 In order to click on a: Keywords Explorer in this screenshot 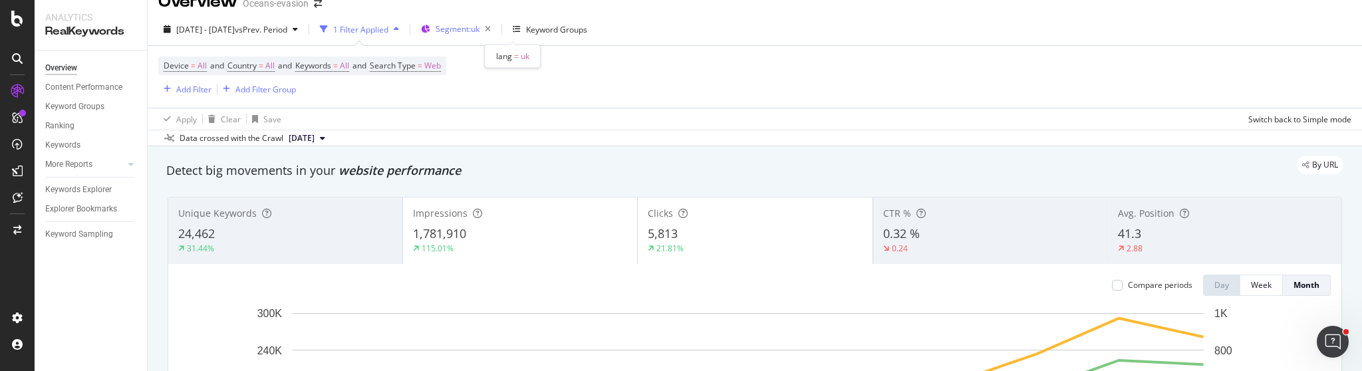, I will do `click(91, 189)`.